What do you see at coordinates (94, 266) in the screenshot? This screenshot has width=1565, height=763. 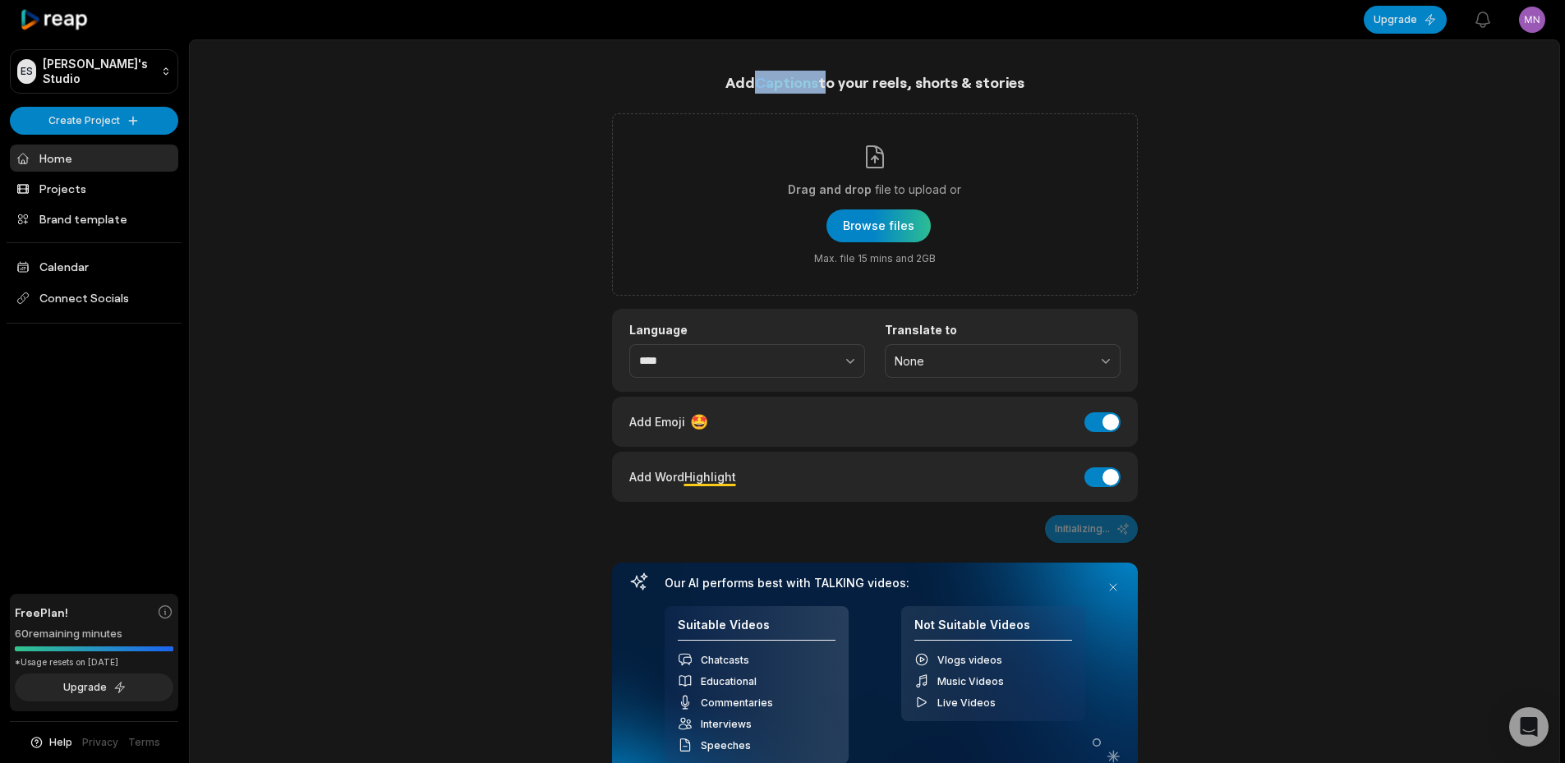 I see `a: Calendar` at bounding box center [94, 266].